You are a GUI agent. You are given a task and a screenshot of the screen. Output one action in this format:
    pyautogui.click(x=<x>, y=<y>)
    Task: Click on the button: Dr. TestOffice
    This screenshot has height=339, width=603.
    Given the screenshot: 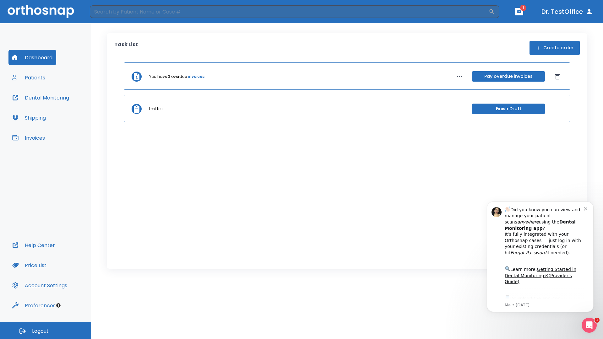 What is the action you would take?
    pyautogui.click(x=567, y=12)
    